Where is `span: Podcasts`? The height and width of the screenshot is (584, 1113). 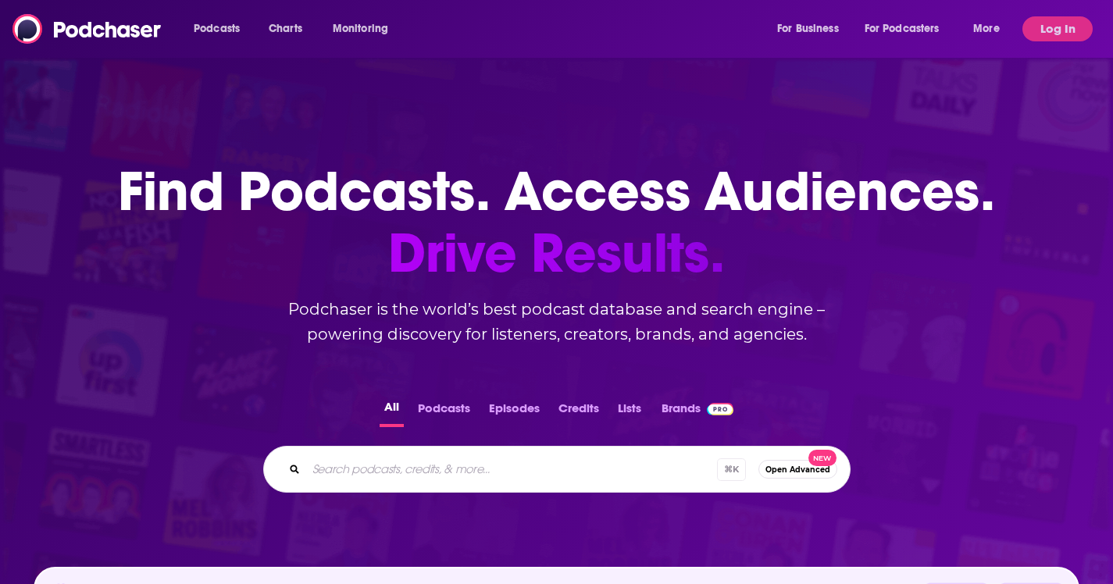 span: Podcasts is located at coordinates (216, 29).